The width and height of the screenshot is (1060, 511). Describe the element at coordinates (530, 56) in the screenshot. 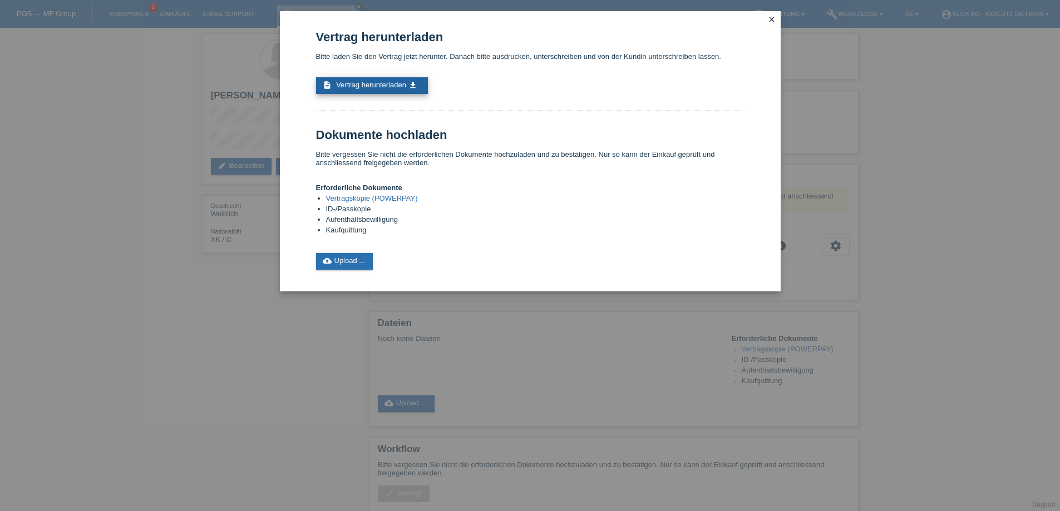

I see `p: Bitte laden Sie den Vertrag jetzt herunter. Danach bitte ausdrucken, unterschreiben und von der K...` at that location.